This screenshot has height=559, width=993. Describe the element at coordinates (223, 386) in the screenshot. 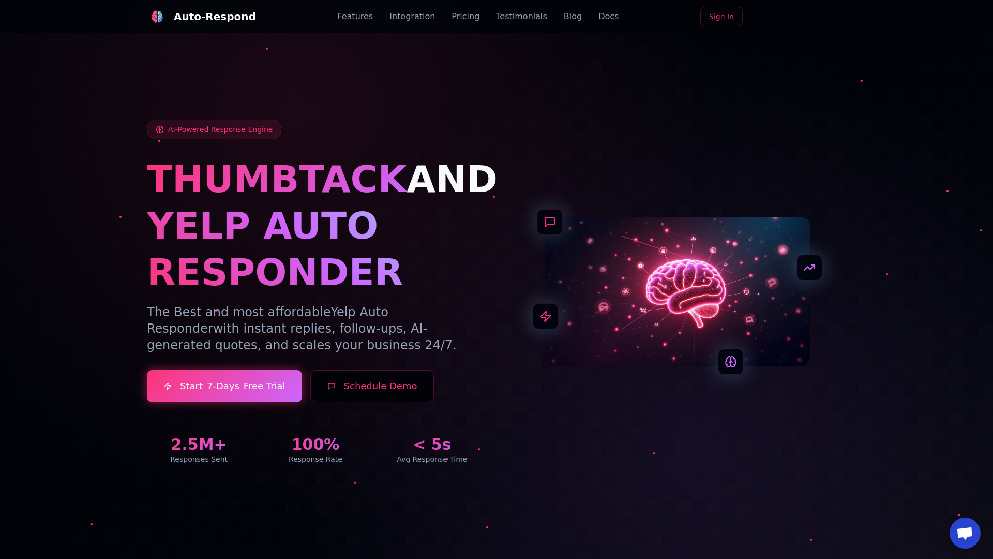

I see `span: 7-Days` at that location.